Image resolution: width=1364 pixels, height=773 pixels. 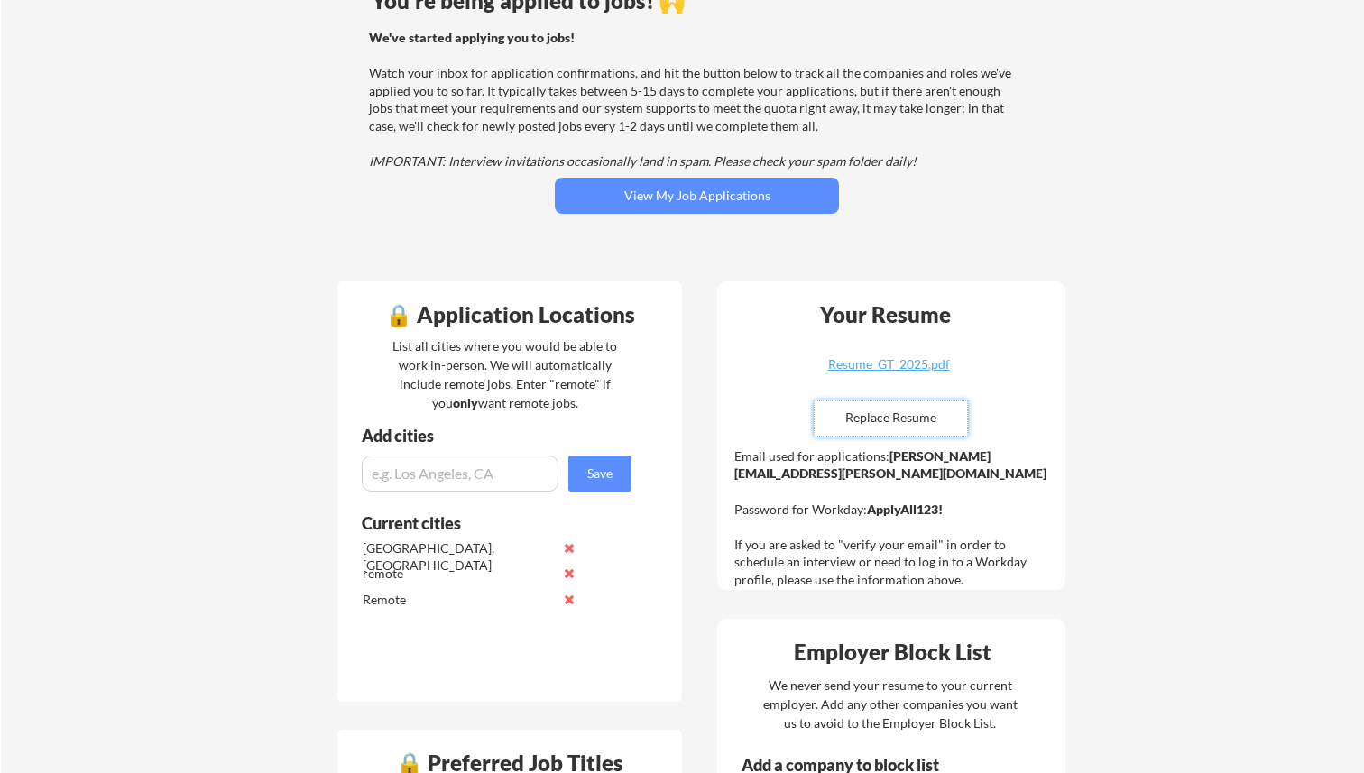 I want to click on button: View My Job Applications, so click(x=696, y=196).